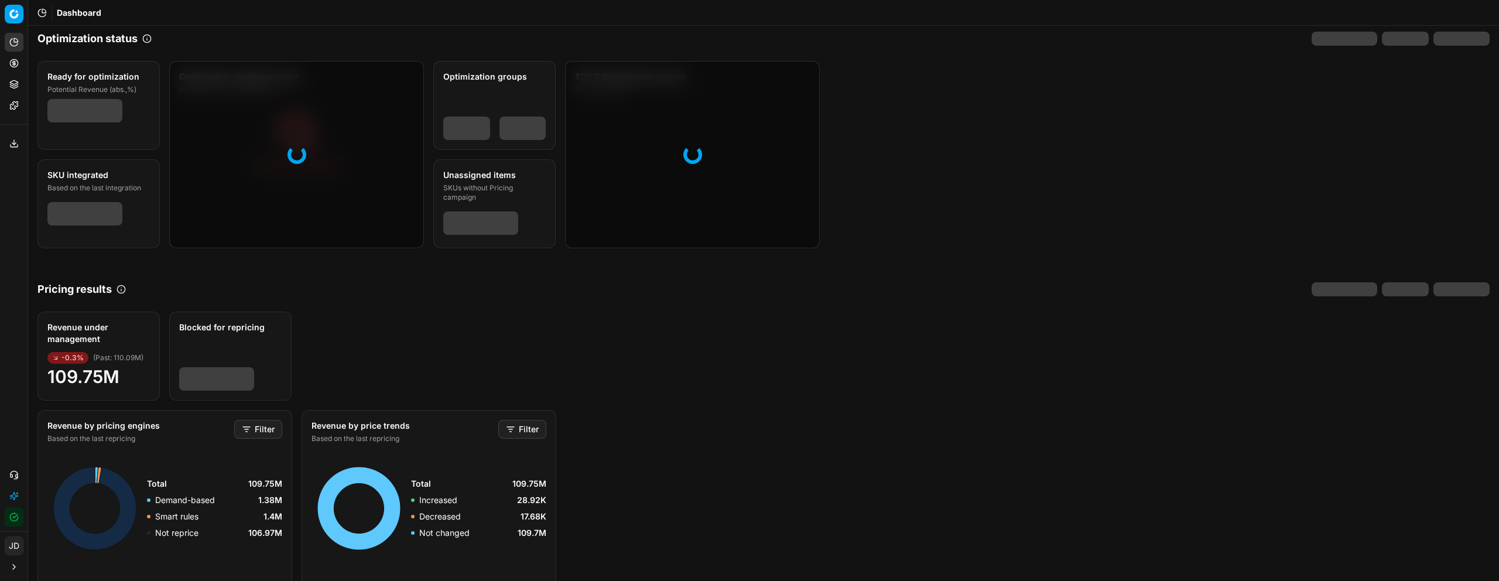 This screenshot has height=581, width=1499. What do you see at coordinates (493, 175) in the screenshot?
I see `div: Unassigned items` at bounding box center [493, 175].